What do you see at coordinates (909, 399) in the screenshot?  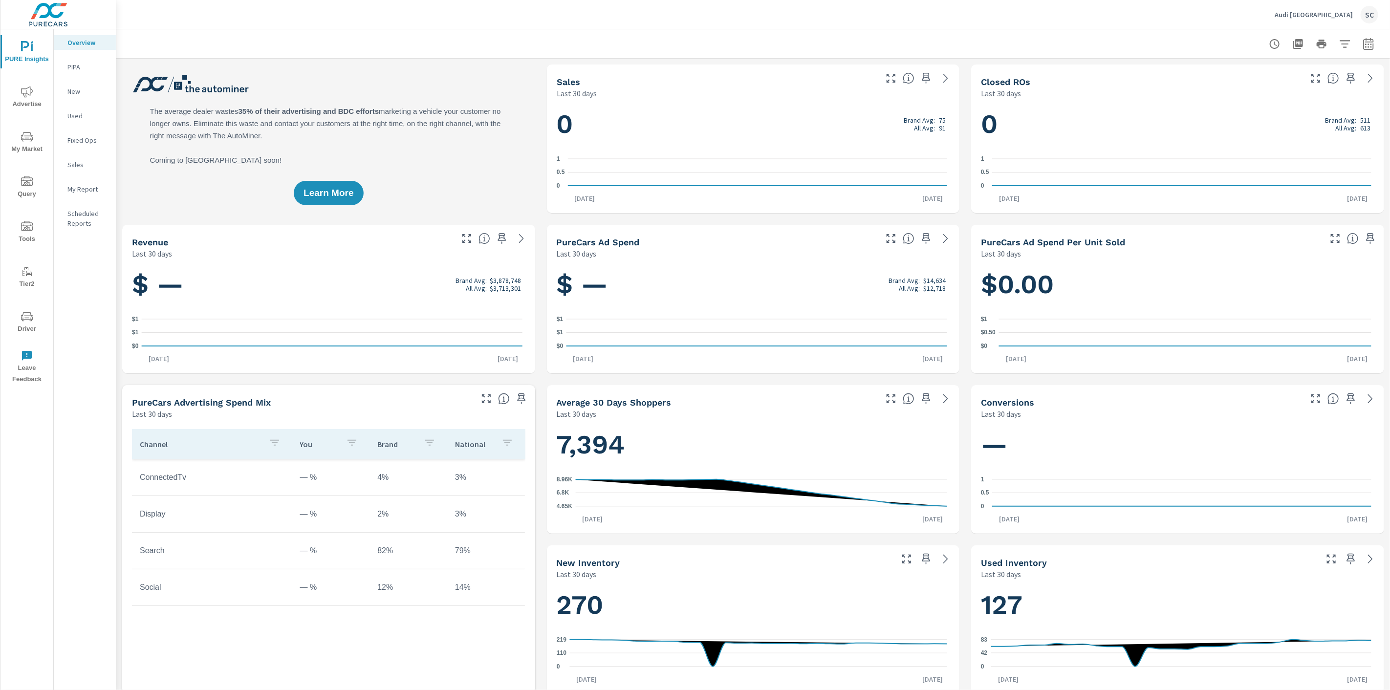 I see `span: A rolling 30 day total of daily Shoppers on the dealership website, averaged over the selected da...` at bounding box center [909, 399].